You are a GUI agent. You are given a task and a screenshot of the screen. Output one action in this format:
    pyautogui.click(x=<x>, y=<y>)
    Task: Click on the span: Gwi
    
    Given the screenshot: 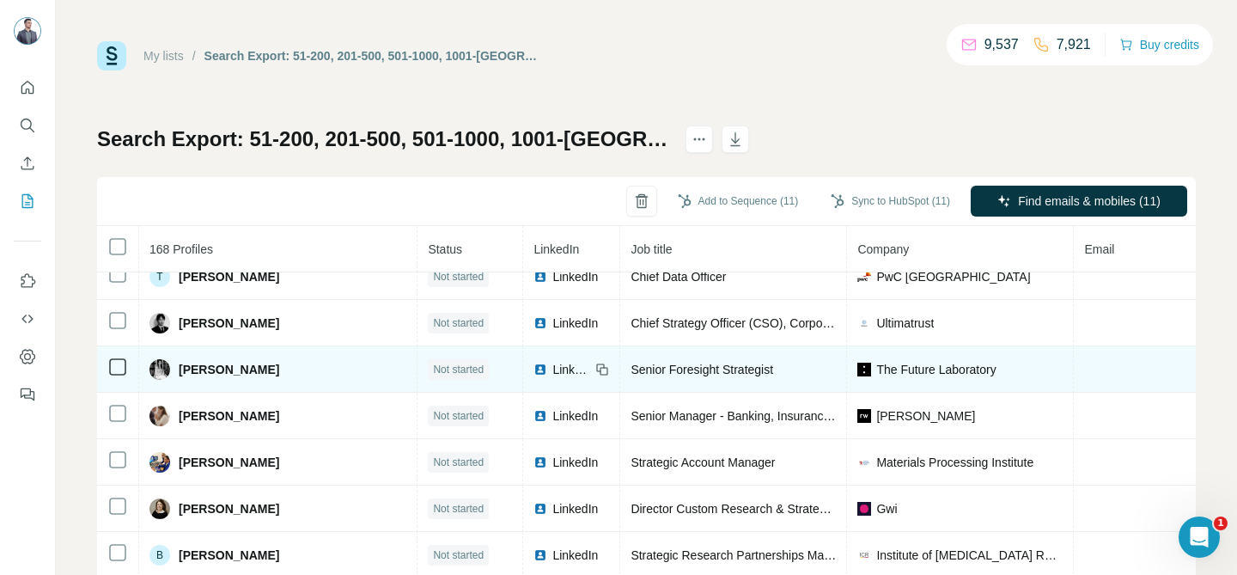 What is the action you would take?
    pyautogui.click(x=886, y=509)
    